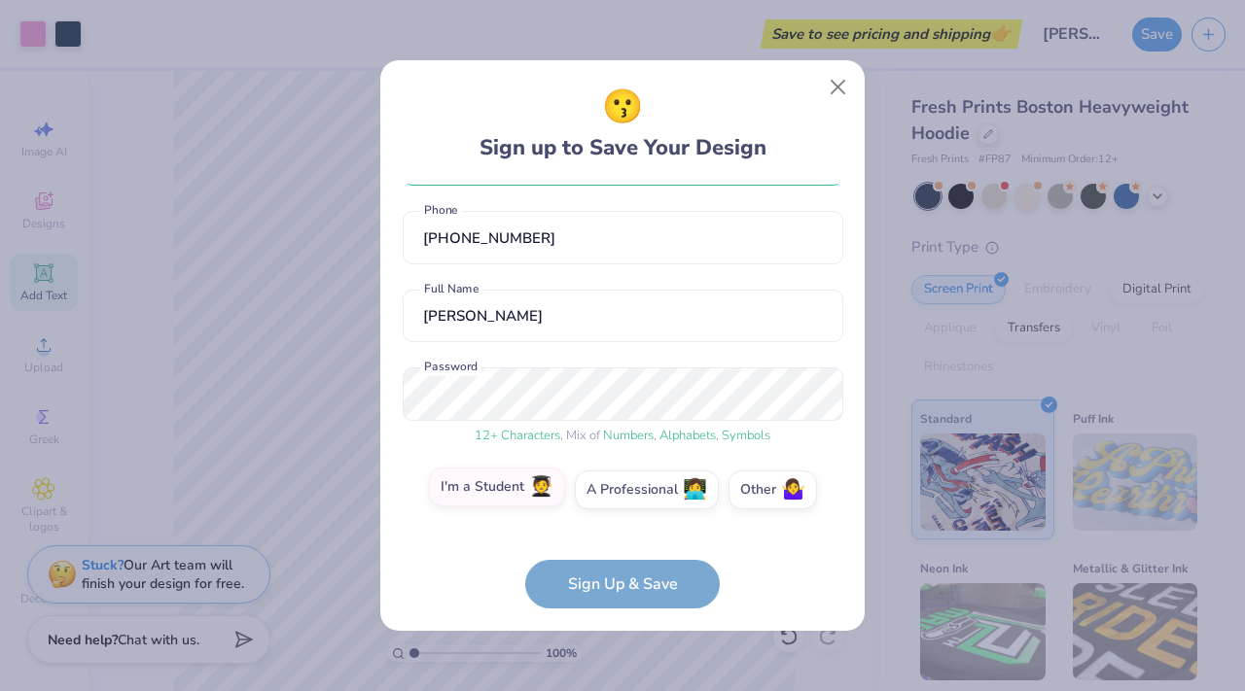  I want to click on span: Alphabets, so click(688, 436).